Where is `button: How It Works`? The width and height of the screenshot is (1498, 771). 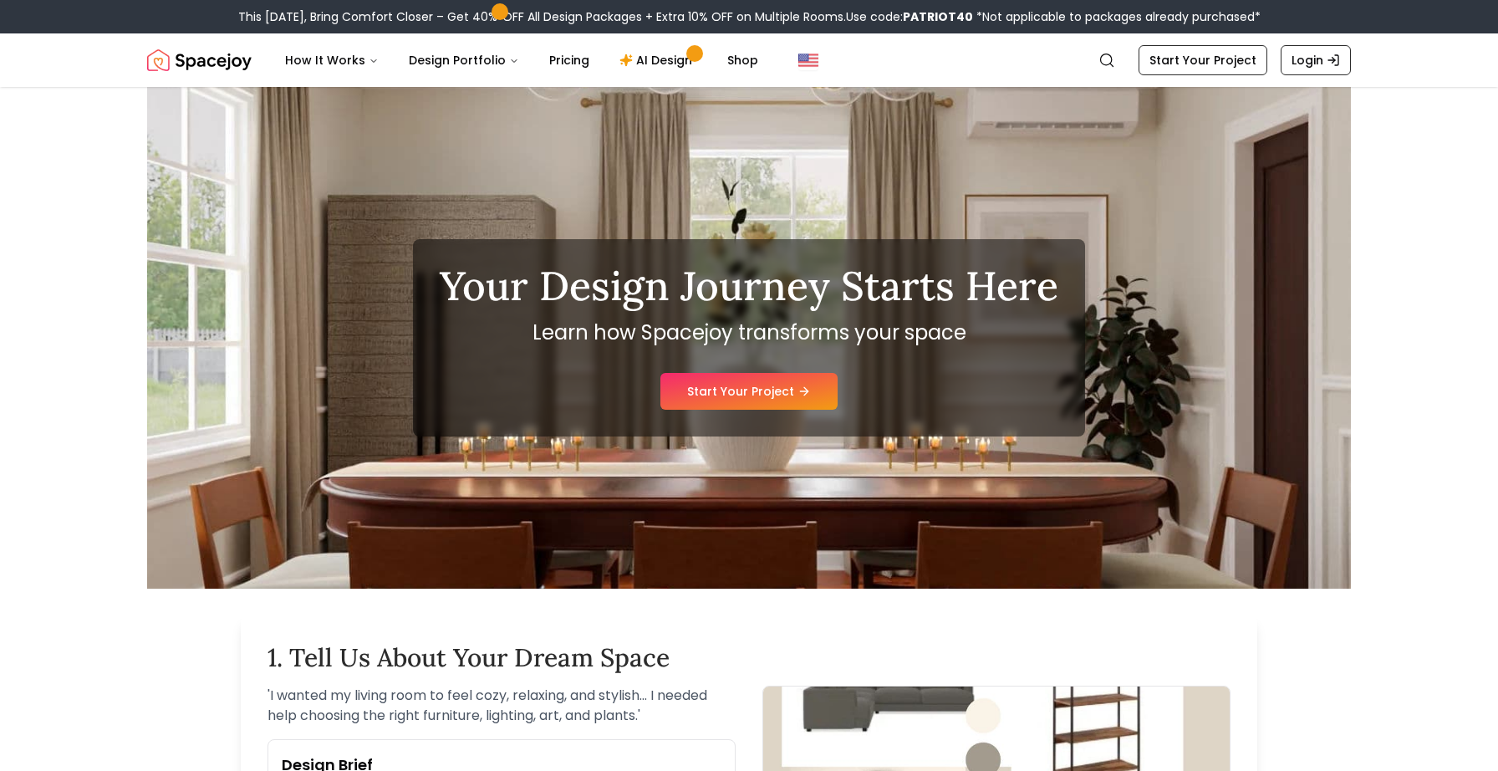 button: How It Works is located at coordinates (332, 60).